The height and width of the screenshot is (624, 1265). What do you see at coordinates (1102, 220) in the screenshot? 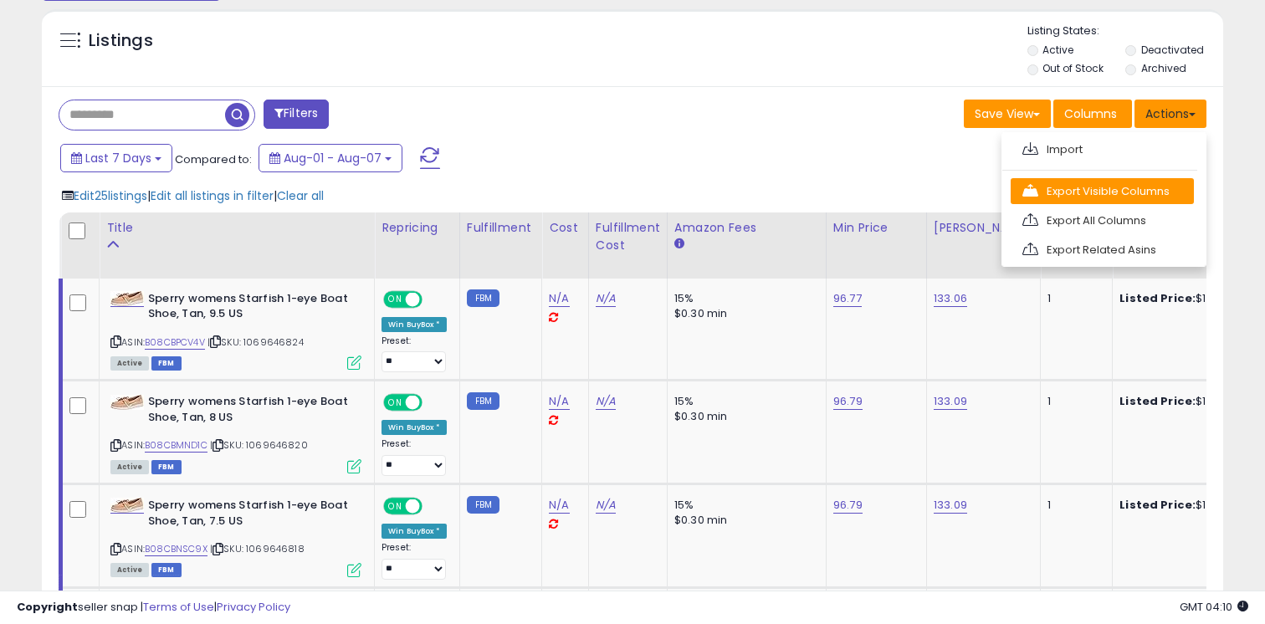
I see `a: Export All Columns` at bounding box center [1102, 220].